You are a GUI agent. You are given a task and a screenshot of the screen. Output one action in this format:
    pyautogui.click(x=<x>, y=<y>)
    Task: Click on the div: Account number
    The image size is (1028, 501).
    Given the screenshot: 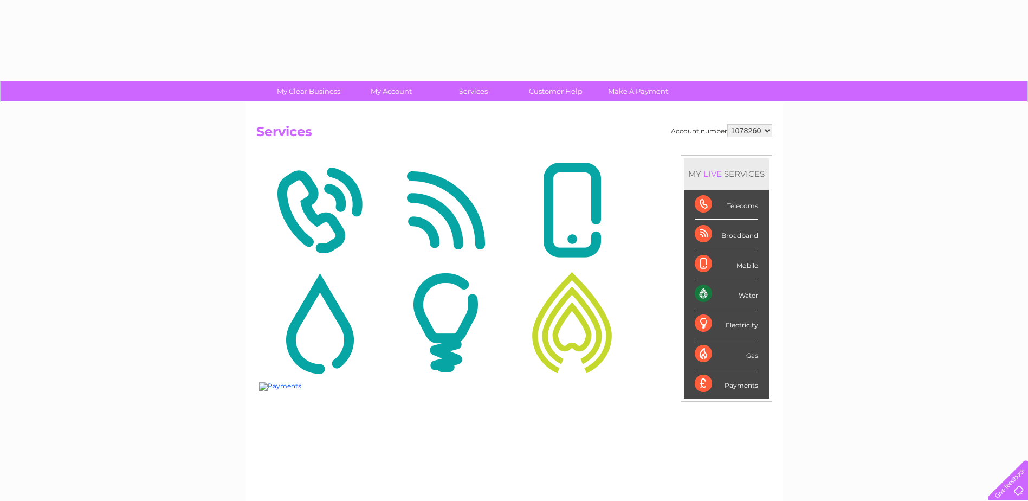 What is the action you would take?
    pyautogui.click(x=721, y=131)
    